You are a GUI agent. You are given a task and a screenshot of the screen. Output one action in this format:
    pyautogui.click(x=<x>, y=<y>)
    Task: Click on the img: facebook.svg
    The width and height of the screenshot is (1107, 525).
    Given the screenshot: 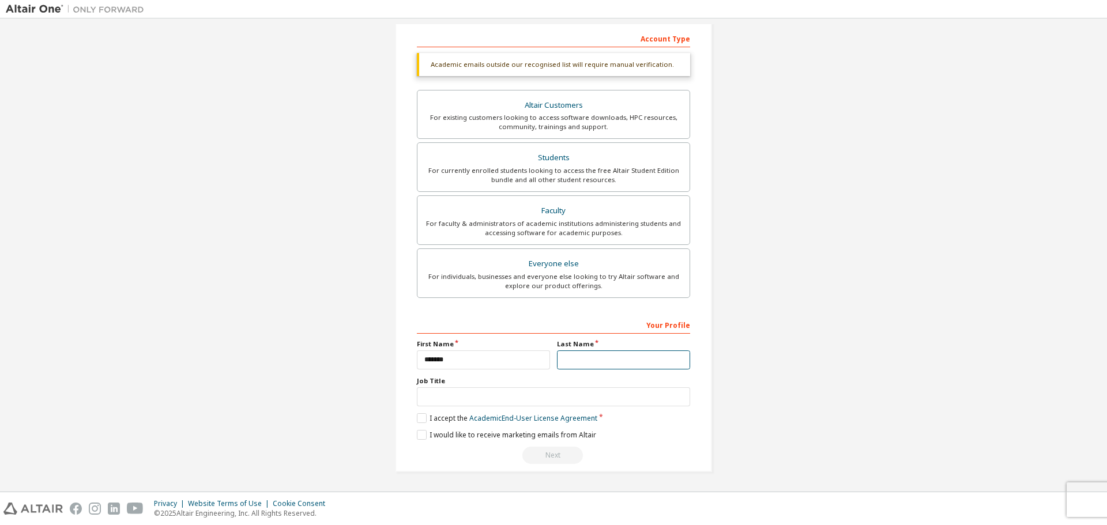 What is the action you would take?
    pyautogui.click(x=76, y=509)
    